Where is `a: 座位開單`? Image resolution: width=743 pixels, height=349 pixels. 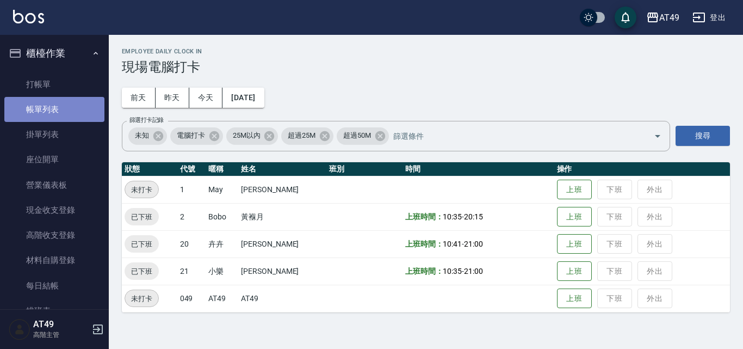
a: 座位開單 is located at coordinates (54, 159).